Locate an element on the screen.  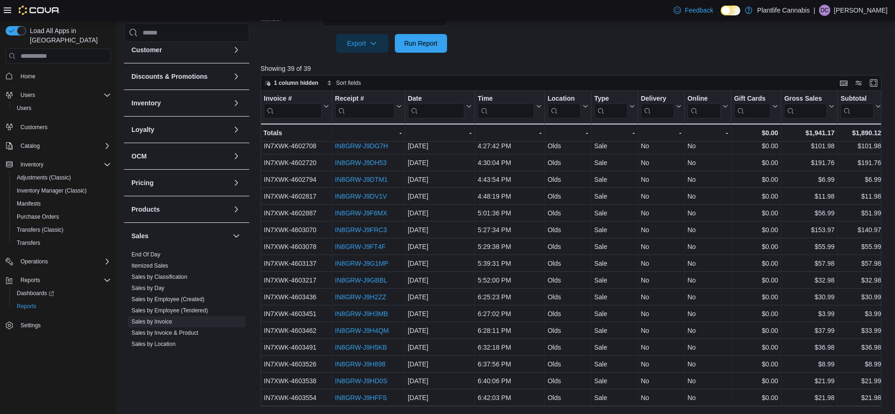
div: Gross Sales is located at coordinates (805, 99).